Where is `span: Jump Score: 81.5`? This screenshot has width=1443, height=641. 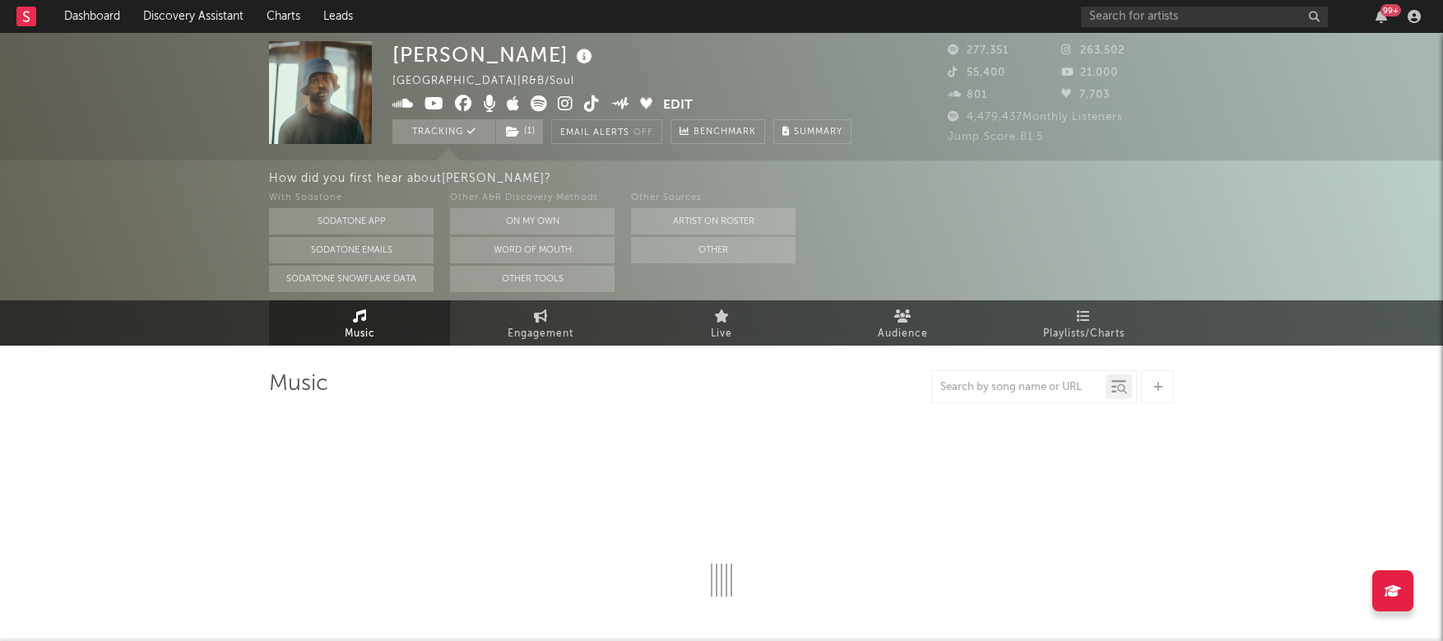
span: Jump Score: 81.5 is located at coordinates (996, 137).